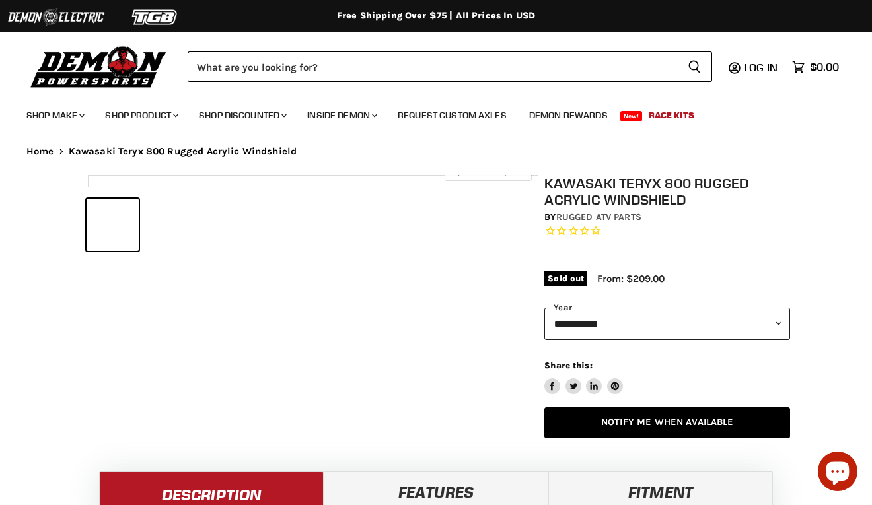 Image resolution: width=872 pixels, height=505 pixels. Describe the element at coordinates (426, 112) in the screenshot. I see `ul: Main menu` at that location.